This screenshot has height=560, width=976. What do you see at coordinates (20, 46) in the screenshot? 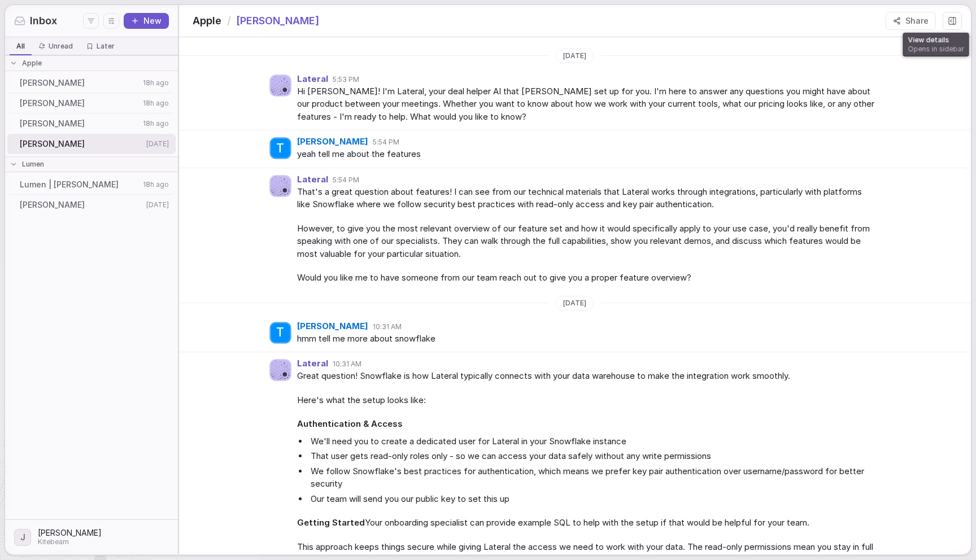
I see `span: All` at bounding box center [20, 46].